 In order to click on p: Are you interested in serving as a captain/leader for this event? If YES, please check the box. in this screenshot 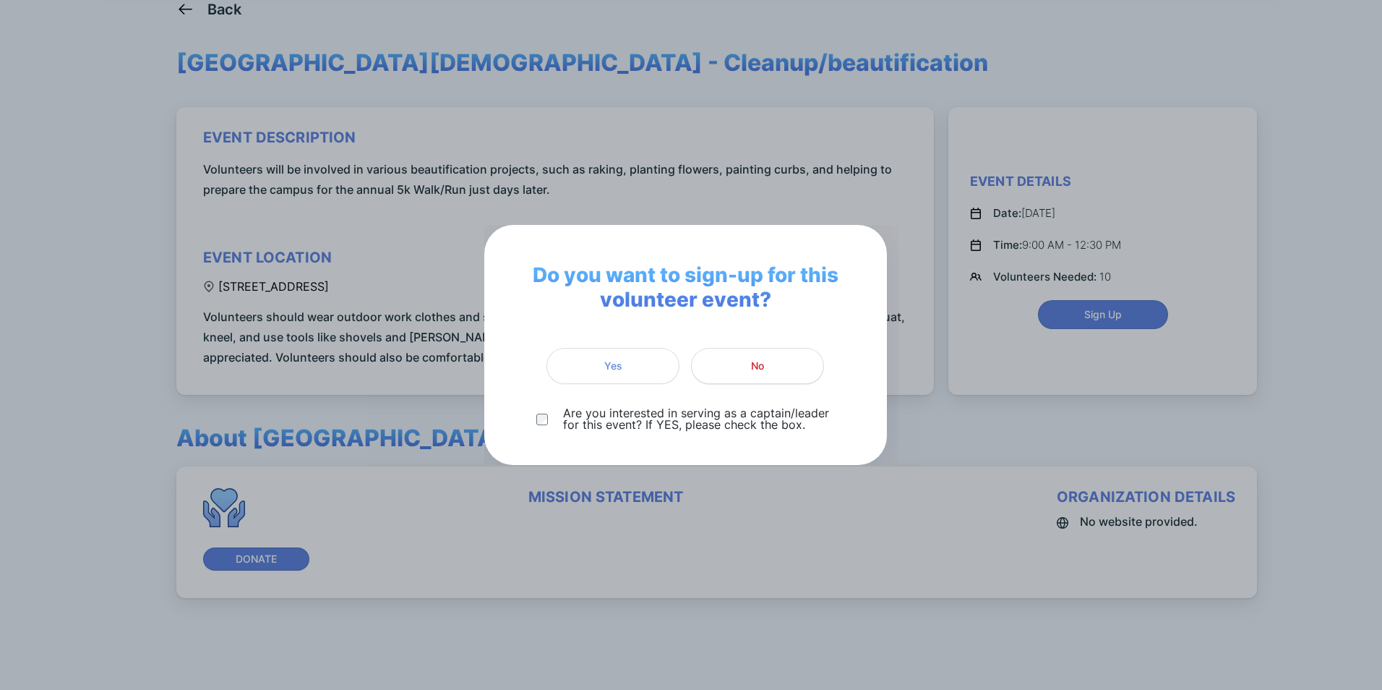, I will do `click(698, 419)`.